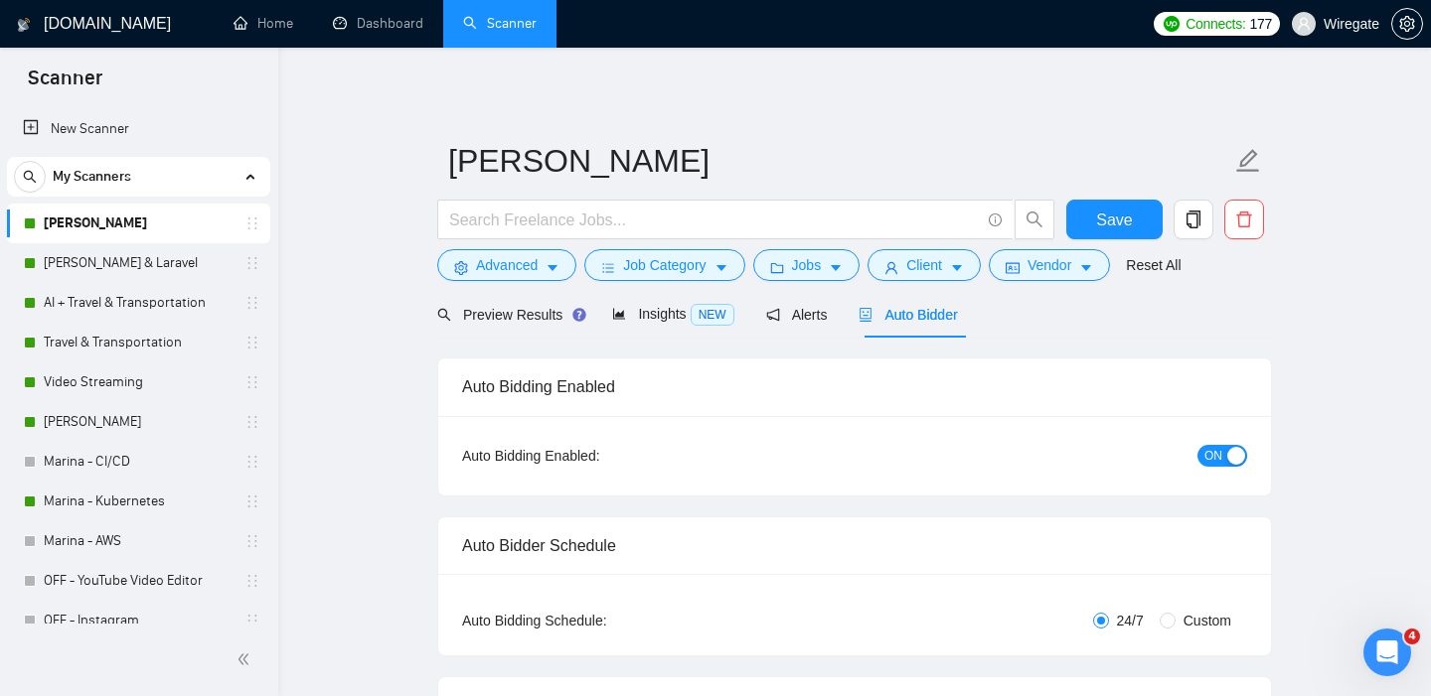 The width and height of the screenshot is (1431, 696). Describe the element at coordinates (807, 265) in the screenshot. I see `button: folderJobscaret-down` at that location.